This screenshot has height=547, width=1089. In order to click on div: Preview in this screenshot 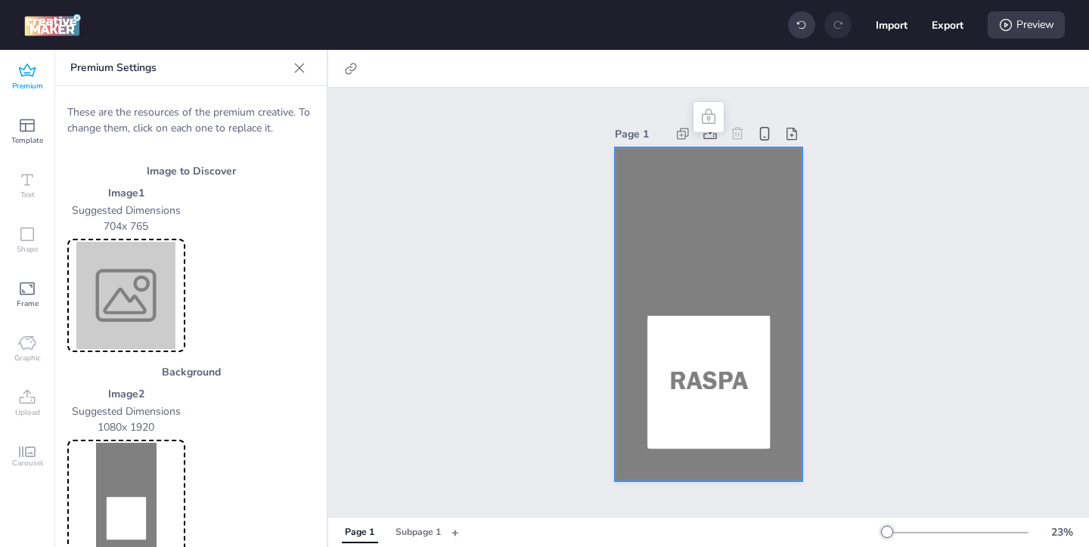, I will do `click(1026, 25)`.